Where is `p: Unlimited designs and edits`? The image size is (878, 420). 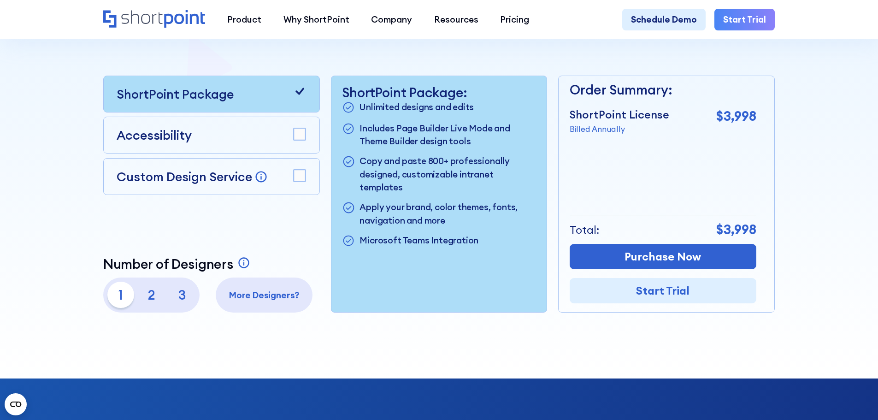 p: Unlimited designs and edits is located at coordinates (417, 108).